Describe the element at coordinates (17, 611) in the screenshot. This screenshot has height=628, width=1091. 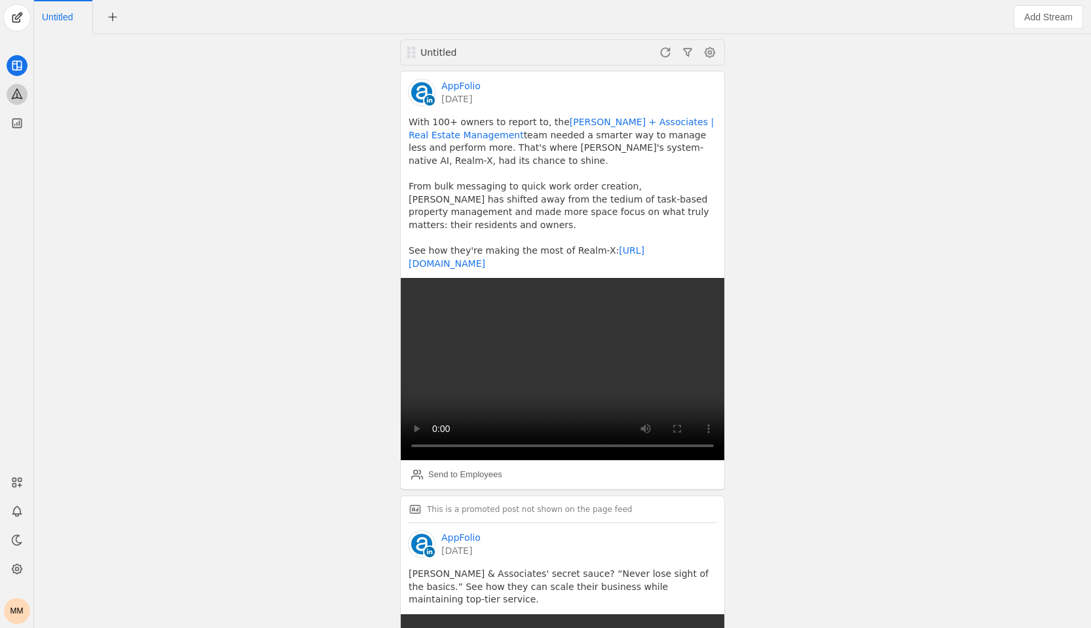
I see `div: MM` at that location.